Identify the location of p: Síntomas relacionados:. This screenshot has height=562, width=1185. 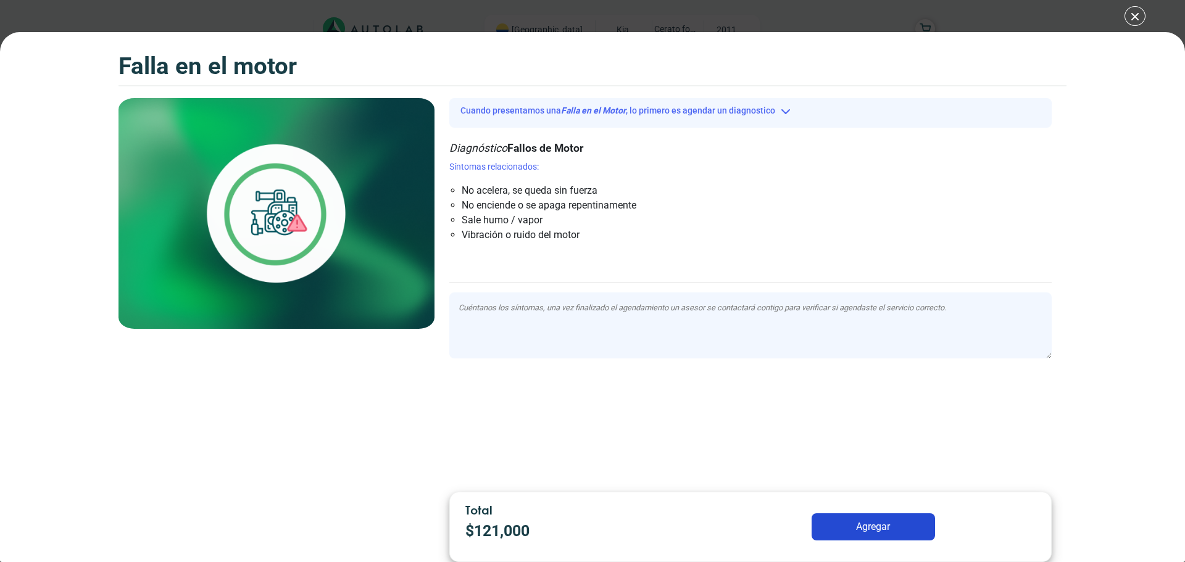
(751, 167).